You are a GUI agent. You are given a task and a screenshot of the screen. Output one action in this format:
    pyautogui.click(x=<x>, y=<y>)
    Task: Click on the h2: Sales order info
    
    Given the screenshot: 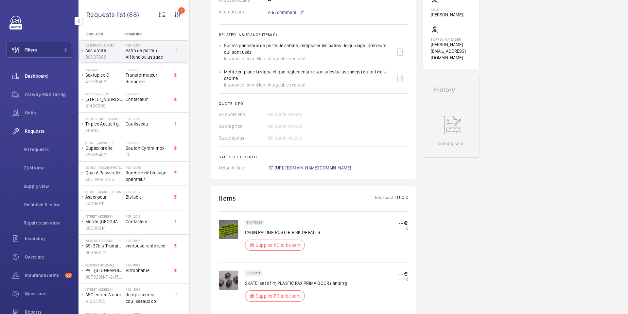 What is the action you would take?
    pyautogui.click(x=314, y=157)
    